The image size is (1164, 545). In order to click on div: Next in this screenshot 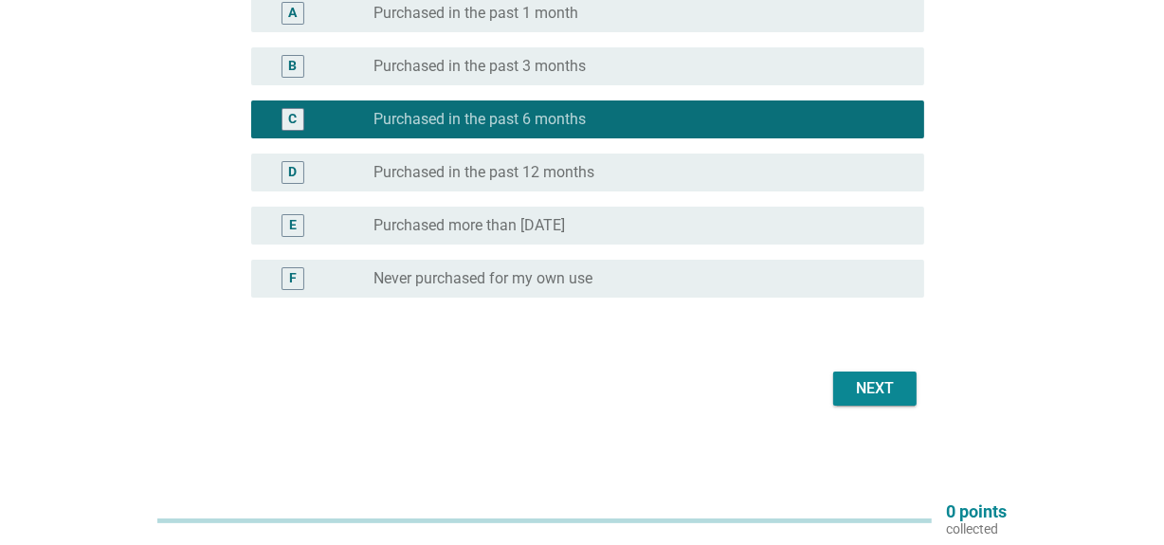, I will do `click(875, 389)`.